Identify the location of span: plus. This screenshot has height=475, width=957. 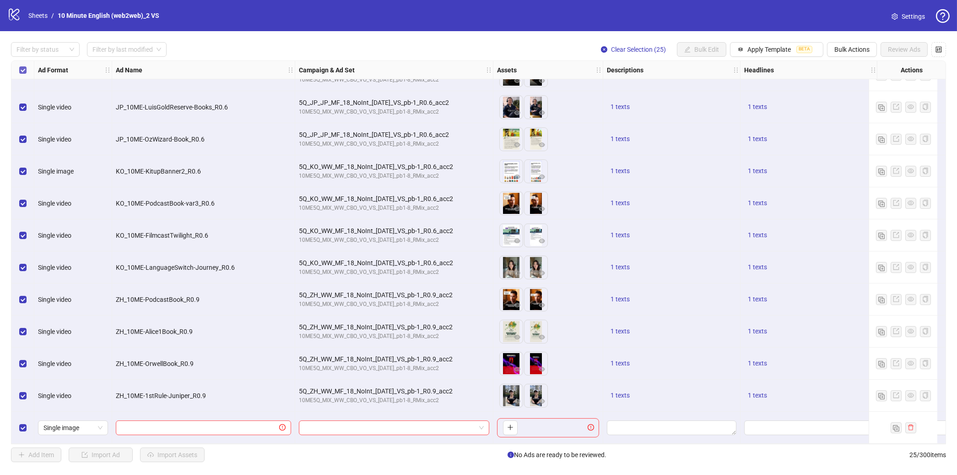
(510, 427).